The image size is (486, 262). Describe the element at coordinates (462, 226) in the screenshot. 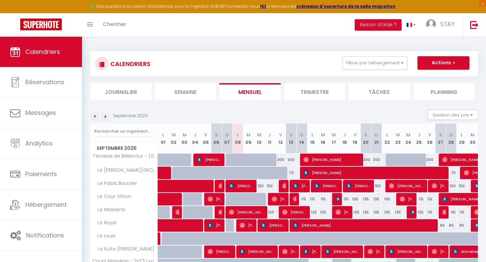

I see `div: 80` at that location.